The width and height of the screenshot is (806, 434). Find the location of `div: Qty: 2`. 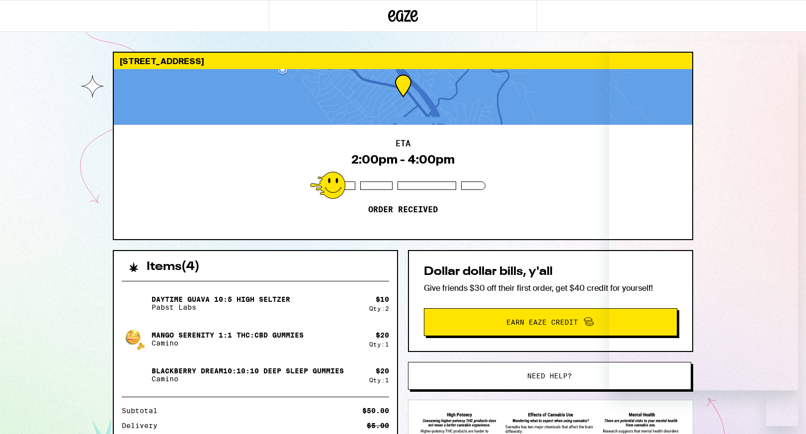

div: Qty: 2 is located at coordinates (379, 308).